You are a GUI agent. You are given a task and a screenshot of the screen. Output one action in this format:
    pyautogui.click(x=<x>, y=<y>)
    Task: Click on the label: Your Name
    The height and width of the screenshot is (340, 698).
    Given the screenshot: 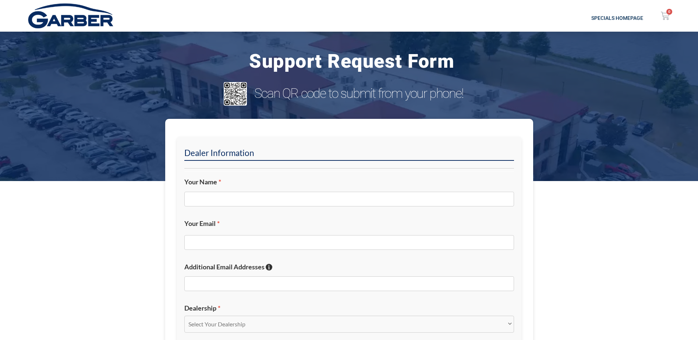 What is the action you would take?
    pyautogui.click(x=349, y=182)
    